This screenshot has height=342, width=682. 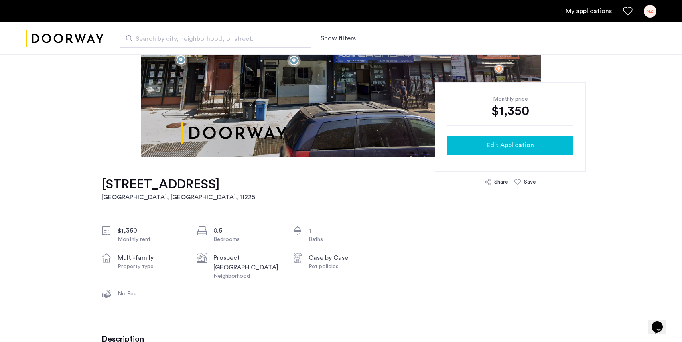 What do you see at coordinates (510, 145) in the screenshot?
I see `button: button` at bounding box center [510, 145].